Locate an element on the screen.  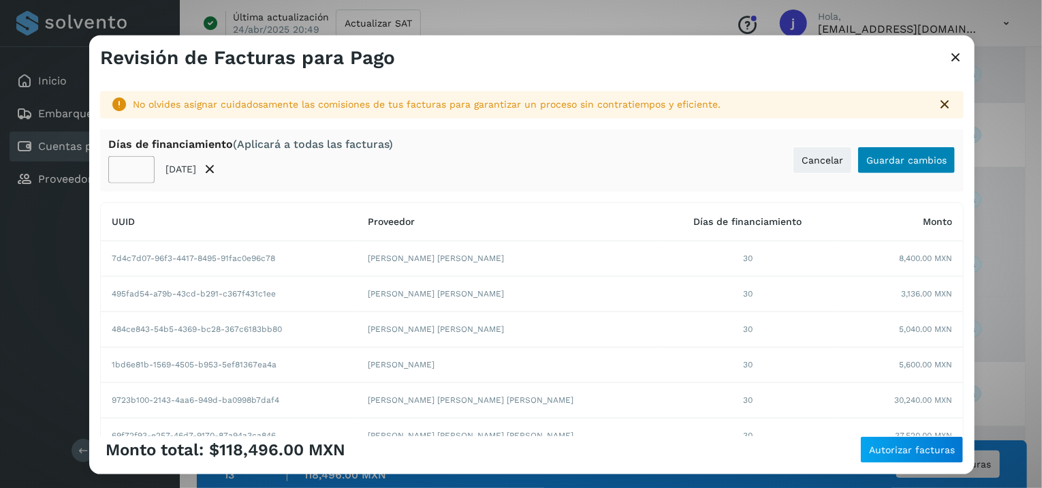
h3: Revisión de Facturas para Pago is located at coordinates (247, 58).